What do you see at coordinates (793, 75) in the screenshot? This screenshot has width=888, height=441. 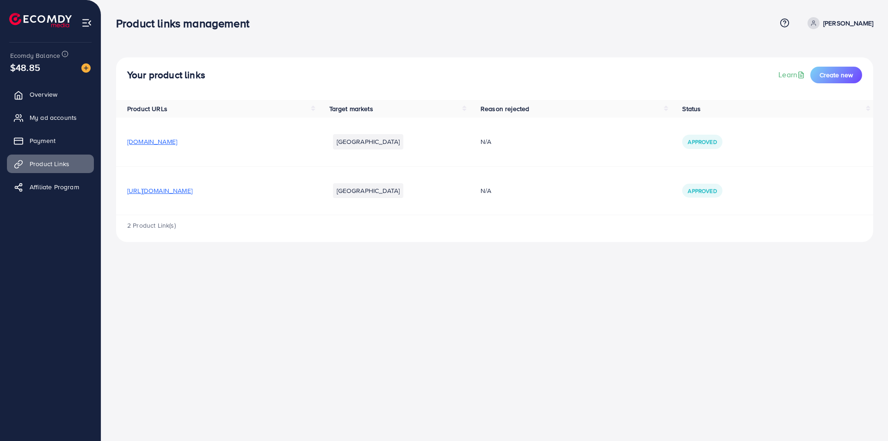 I see `a: Learn` at bounding box center [793, 75].